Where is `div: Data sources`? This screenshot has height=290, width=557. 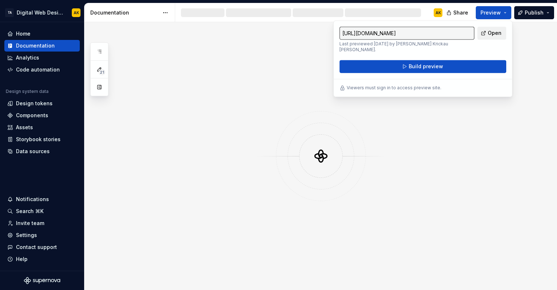
div: Data sources is located at coordinates (33, 151).